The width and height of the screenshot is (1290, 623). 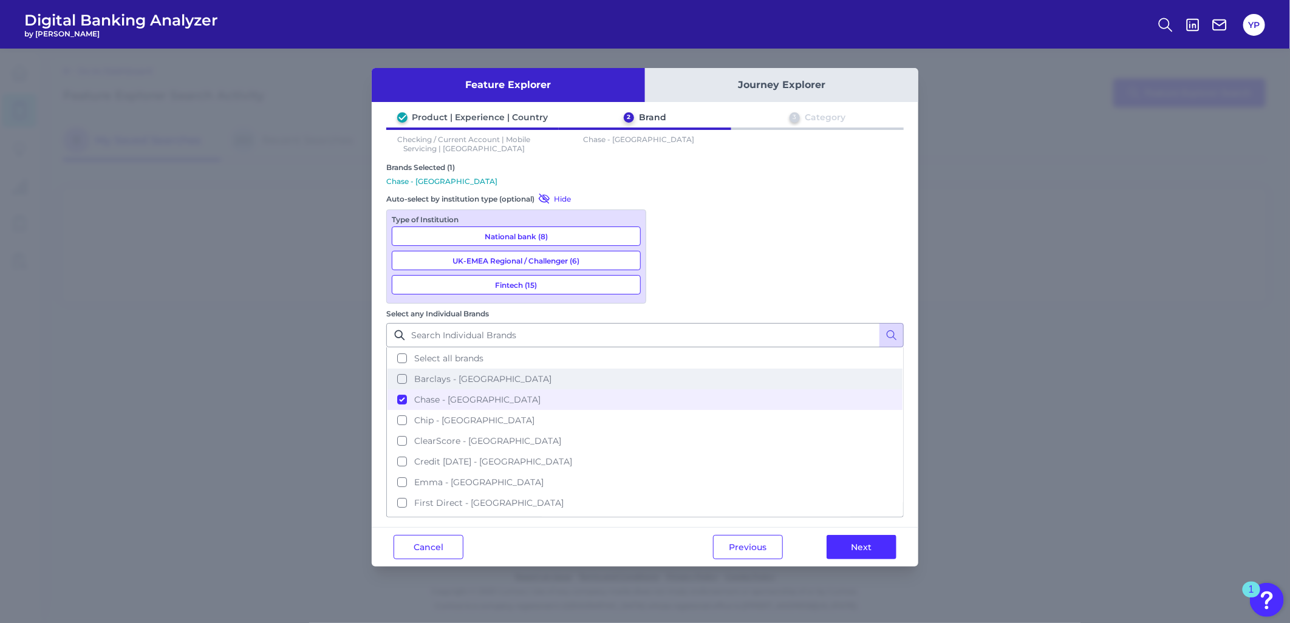 What do you see at coordinates (1267, 600) in the screenshot?
I see `button: Open Resource Center, 1 new notification` at bounding box center [1267, 600].